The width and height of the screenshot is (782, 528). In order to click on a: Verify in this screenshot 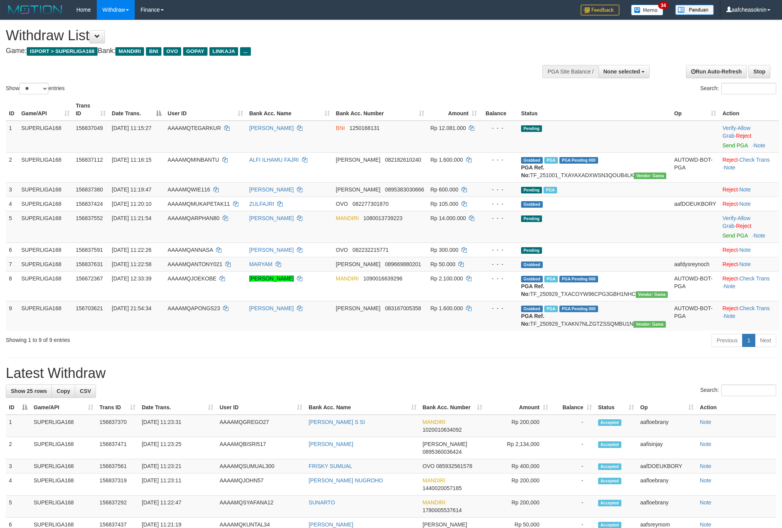, I will do `click(729, 218)`.